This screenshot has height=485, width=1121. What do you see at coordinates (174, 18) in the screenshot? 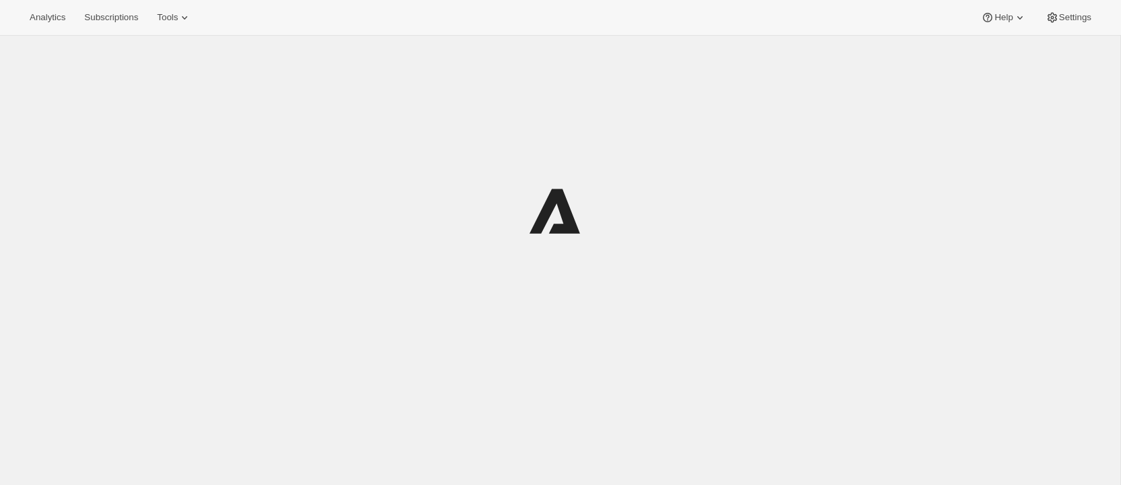
I see `button: Tools` at bounding box center [174, 18].